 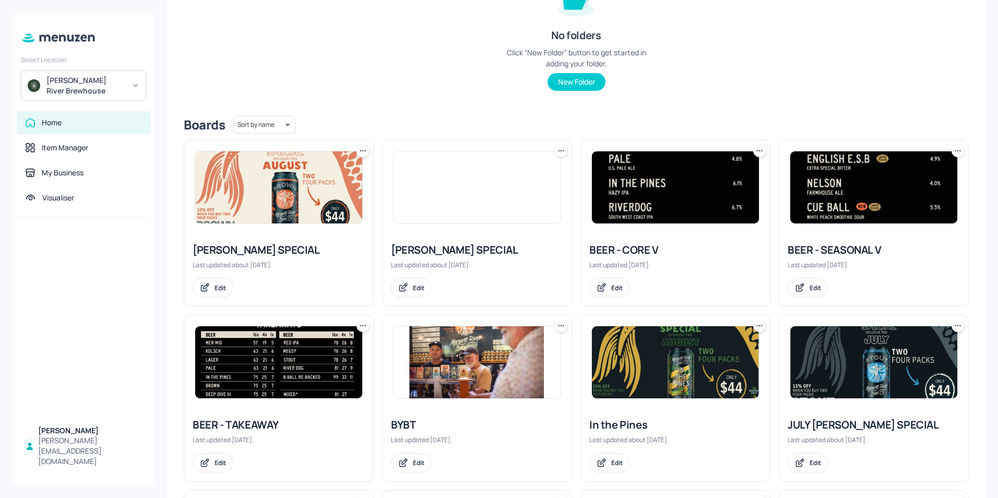 What do you see at coordinates (65, 148) in the screenshot?
I see `div: Item Manager` at bounding box center [65, 148].